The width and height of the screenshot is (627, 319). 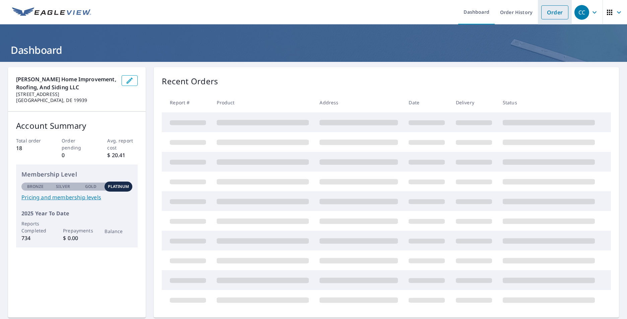 I want to click on p: Platinum, so click(x=118, y=187).